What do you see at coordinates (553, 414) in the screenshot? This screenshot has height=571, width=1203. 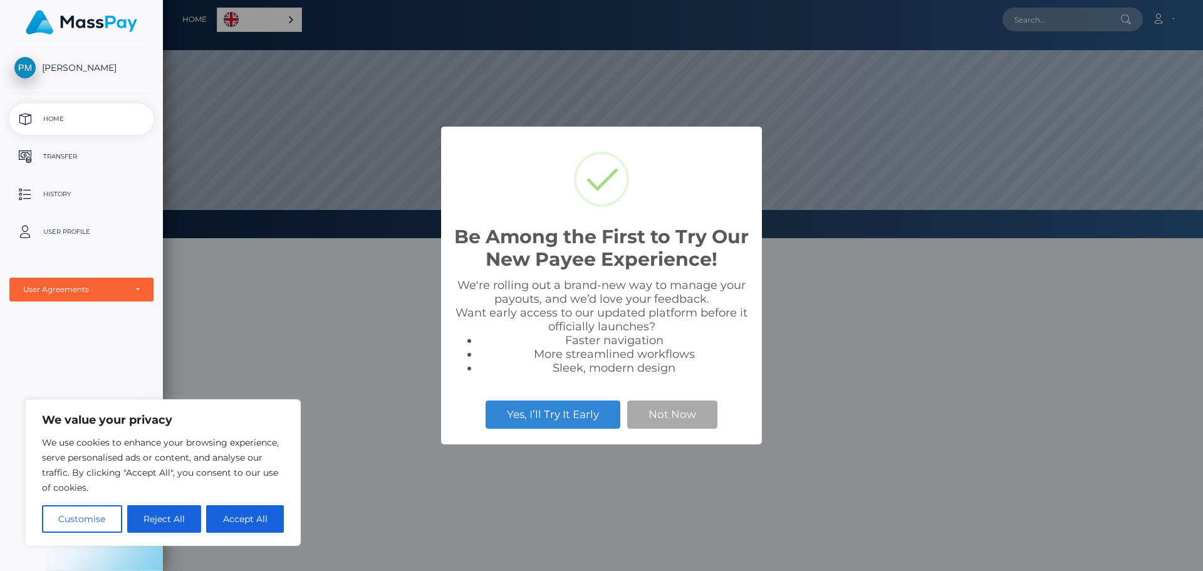 I see `button: Yes, I’ll Try It Early` at bounding box center [553, 414].